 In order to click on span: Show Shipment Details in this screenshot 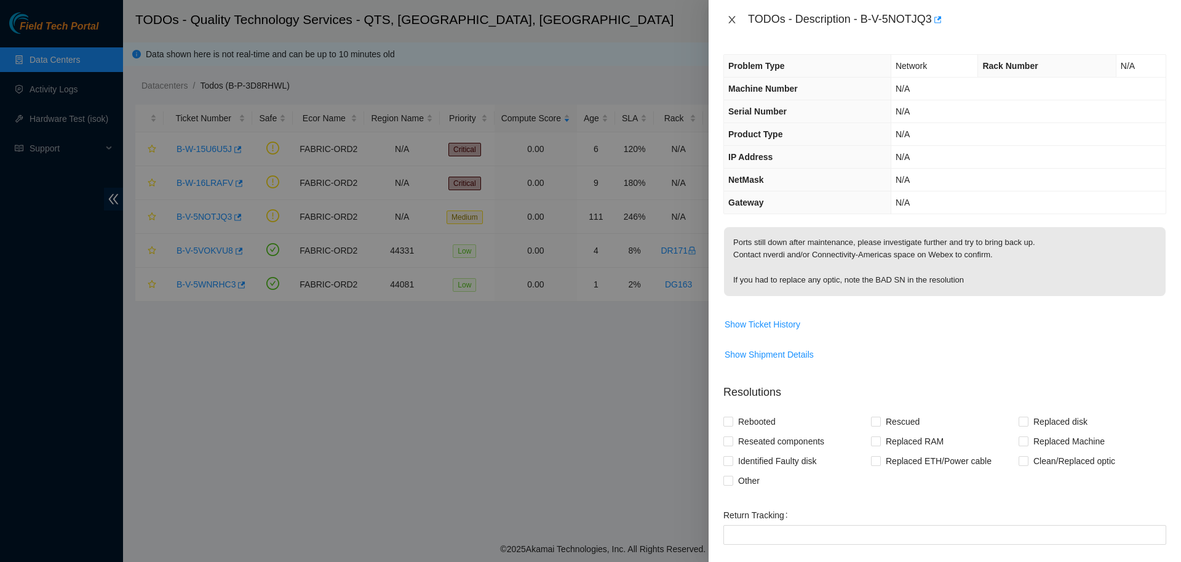, I will do `click(769, 354)`.